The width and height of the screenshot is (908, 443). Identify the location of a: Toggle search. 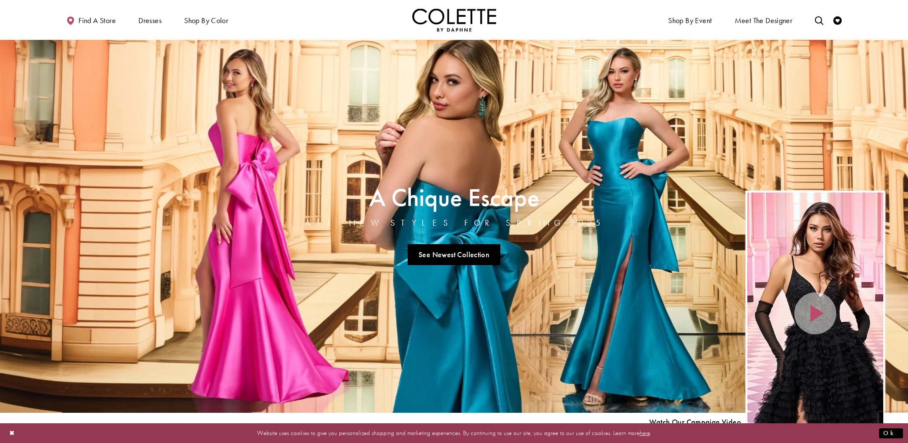
(819, 20).